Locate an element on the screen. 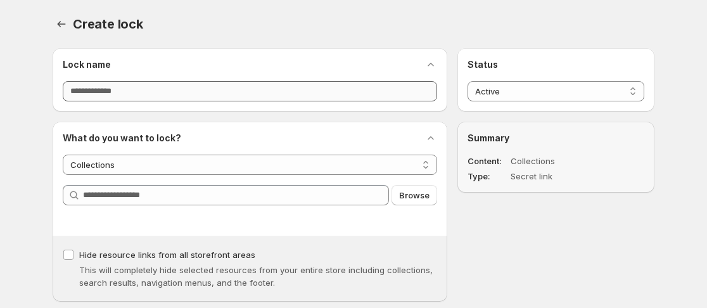  h2: What do you want to lock? is located at coordinates (122, 138).